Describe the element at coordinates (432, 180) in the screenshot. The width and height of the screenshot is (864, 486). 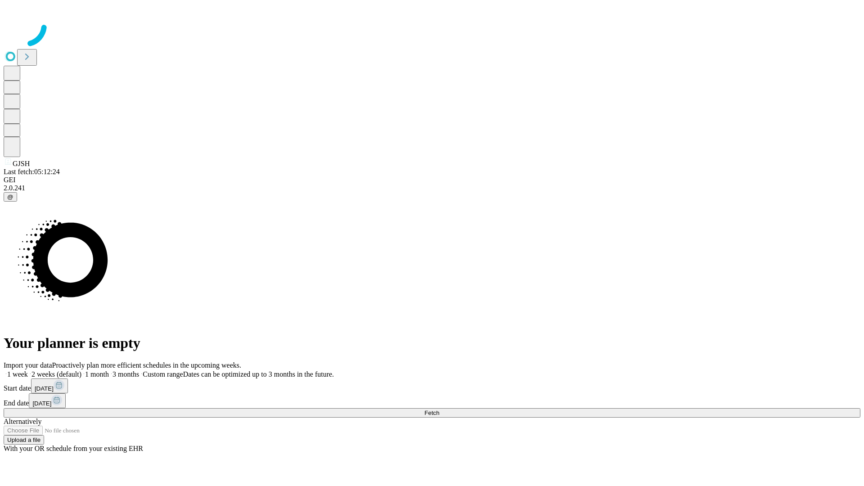
I see `div: GEI` at that location.